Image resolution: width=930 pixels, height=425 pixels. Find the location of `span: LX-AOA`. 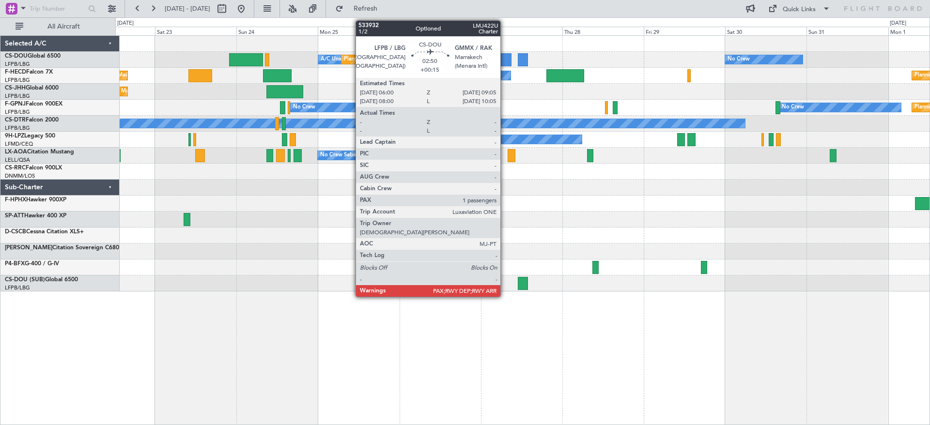

span: LX-AOA is located at coordinates (16, 152).